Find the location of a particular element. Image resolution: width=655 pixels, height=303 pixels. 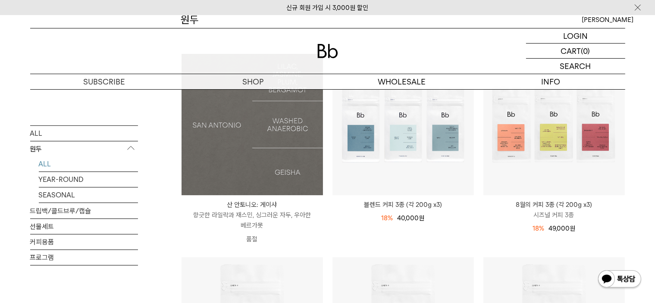

img: 로고 is located at coordinates (327, 51).